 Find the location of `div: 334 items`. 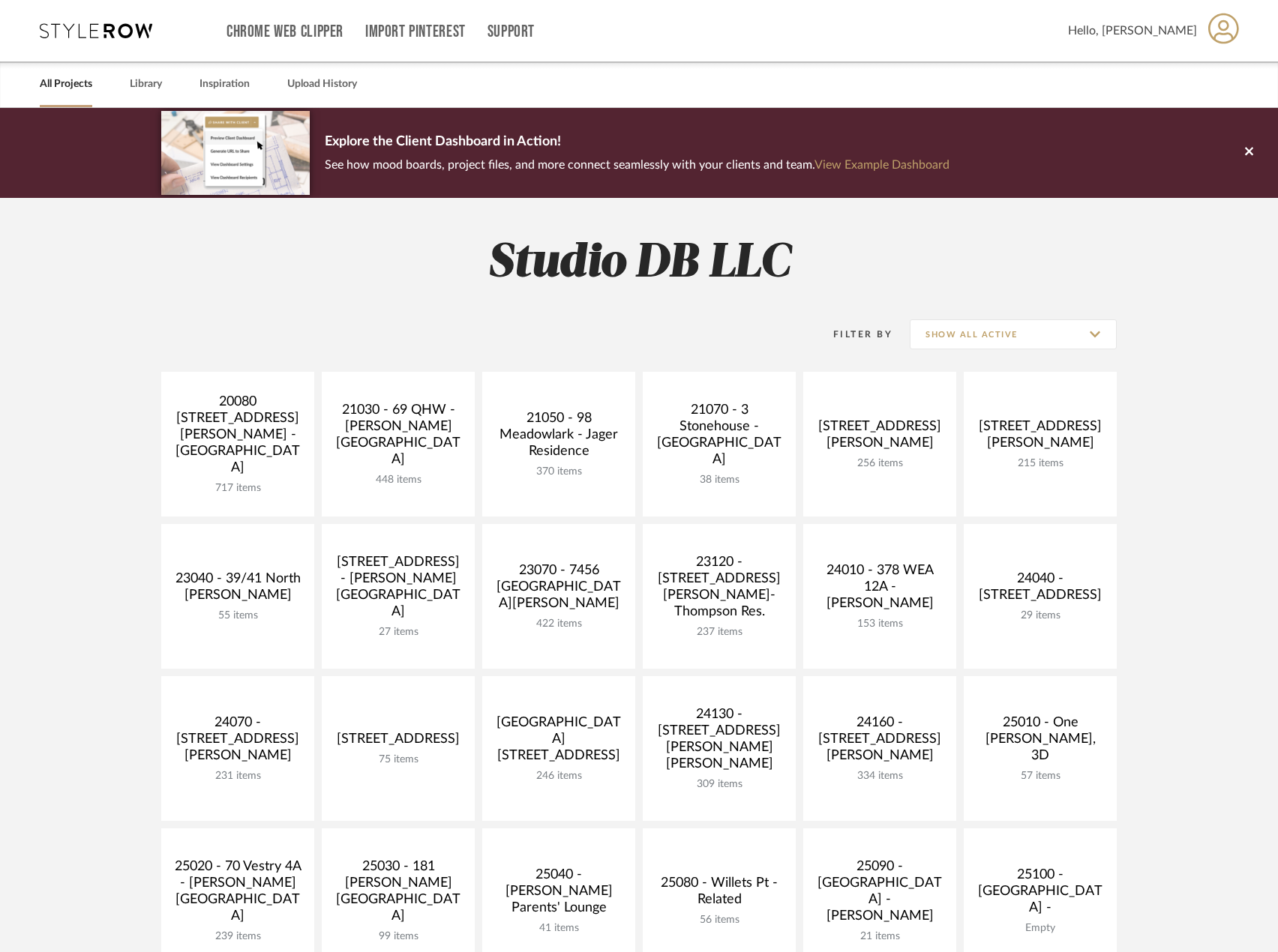

div: 334 items is located at coordinates (880, 776).